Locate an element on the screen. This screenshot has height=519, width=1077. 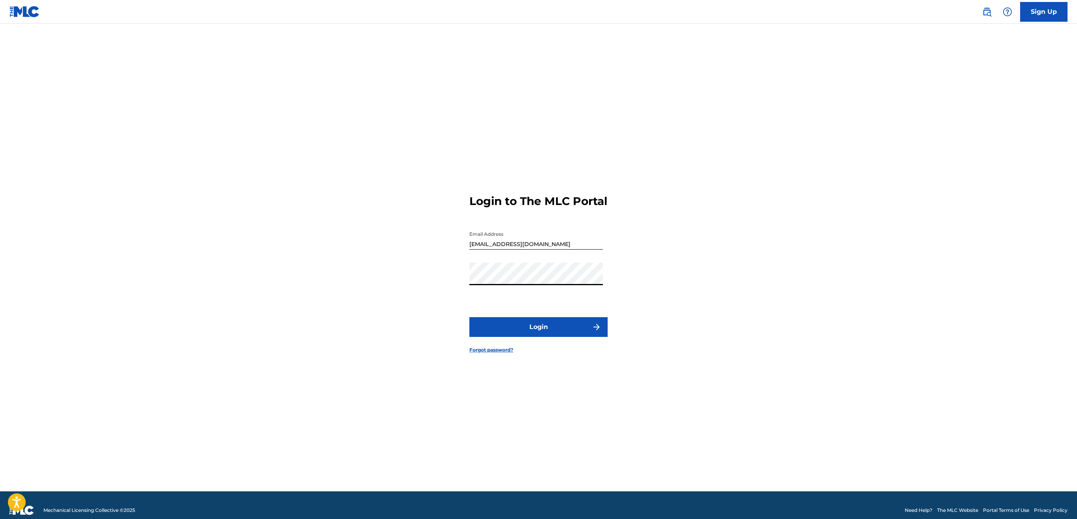
div: Help is located at coordinates (1007, 12).